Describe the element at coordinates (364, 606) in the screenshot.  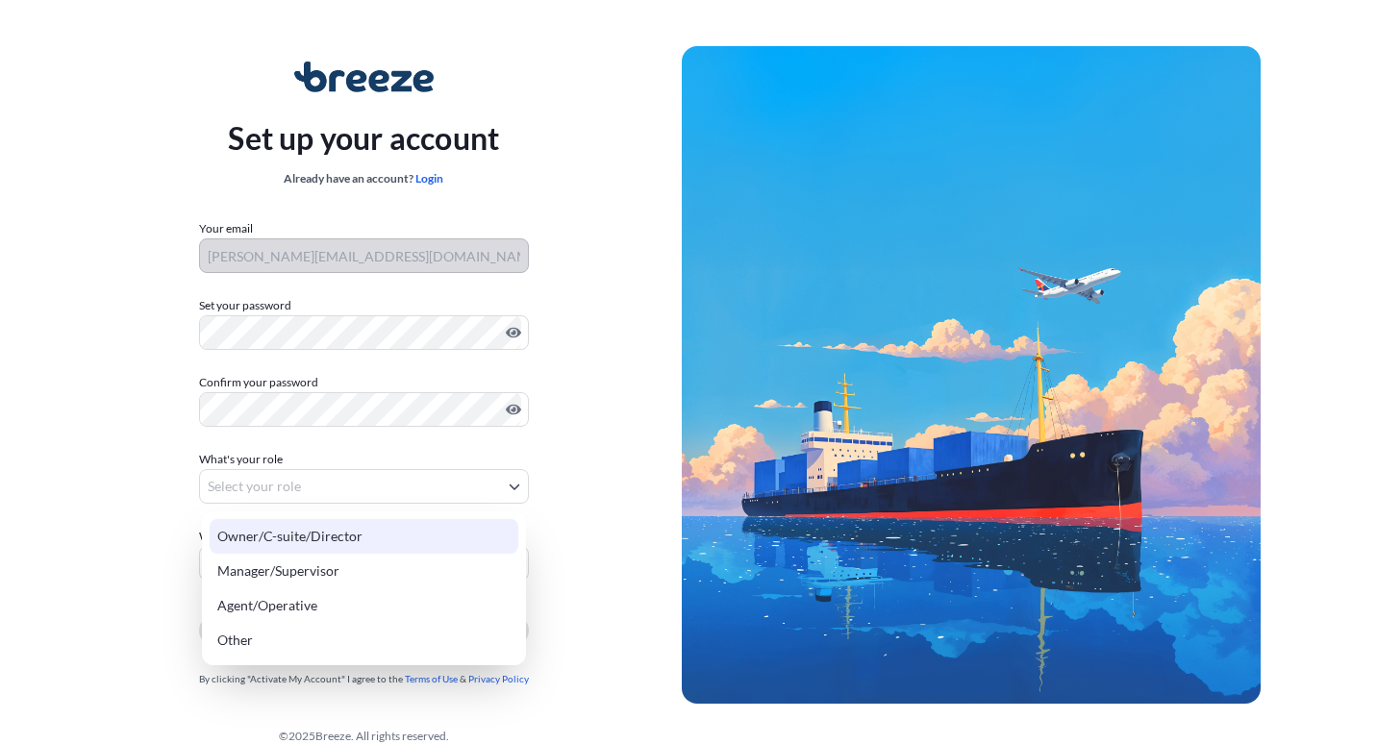
I see `div: Agent/Operative` at that location.